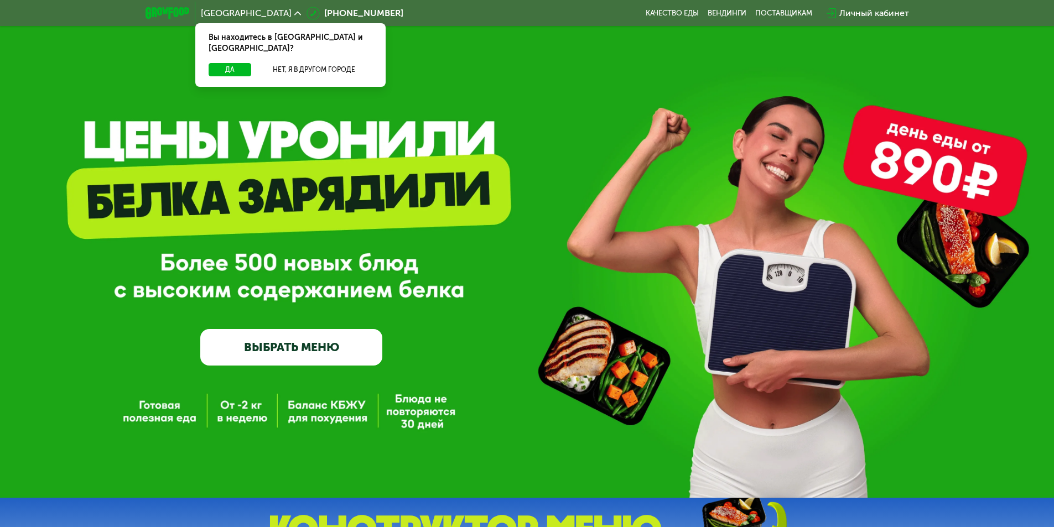 This screenshot has width=1054, height=527. What do you see at coordinates (291, 347) in the screenshot?
I see `a: ВЫБРАТЬ МЕНЮ` at bounding box center [291, 347].